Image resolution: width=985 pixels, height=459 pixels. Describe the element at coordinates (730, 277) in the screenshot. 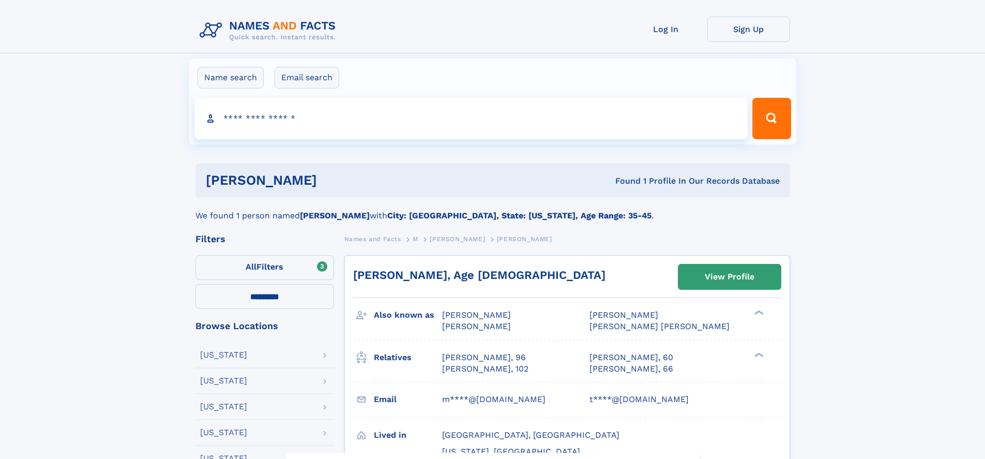

I see `div: View Profile` at that location.